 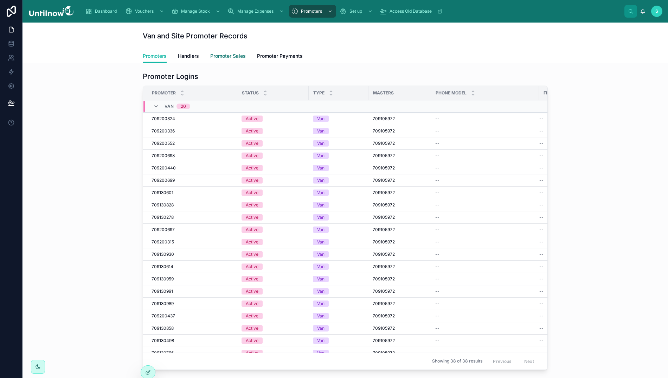 I want to click on span: 709200324, so click(x=163, y=119).